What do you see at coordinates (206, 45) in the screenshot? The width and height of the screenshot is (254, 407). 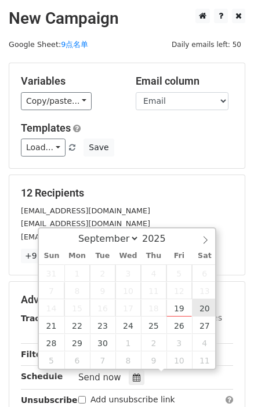 I see `span: Daily emails left: 50` at bounding box center [206, 45].